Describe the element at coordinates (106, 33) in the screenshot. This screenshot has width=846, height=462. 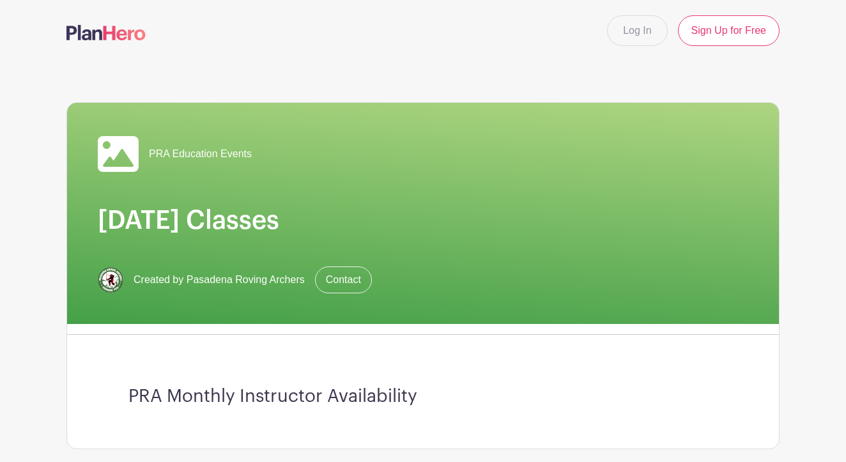
I see `img: logo-507f7623f17ff9eddc593b1ce0a138ce2505c220e1c5a4e2b4648c50719b7d32.svg` at that location.